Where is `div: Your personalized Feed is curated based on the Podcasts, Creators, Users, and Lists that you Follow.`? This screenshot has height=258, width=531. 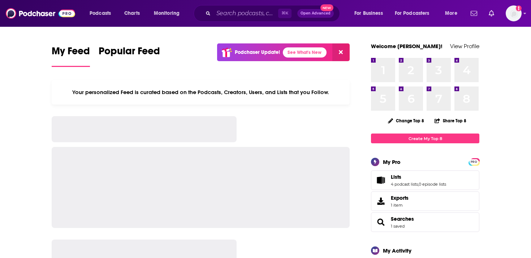 div: Your personalized Feed is curated based on the Podcasts, Creators, Users, and Lists that you Follow. is located at coordinates (201, 92).